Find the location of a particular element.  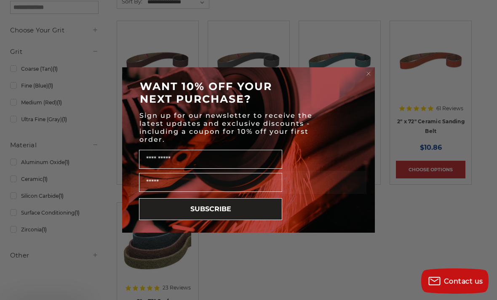

span: Sign up for our newsletter to receive the latest updates and exclusive discounts - including a co... is located at coordinates (226, 128).